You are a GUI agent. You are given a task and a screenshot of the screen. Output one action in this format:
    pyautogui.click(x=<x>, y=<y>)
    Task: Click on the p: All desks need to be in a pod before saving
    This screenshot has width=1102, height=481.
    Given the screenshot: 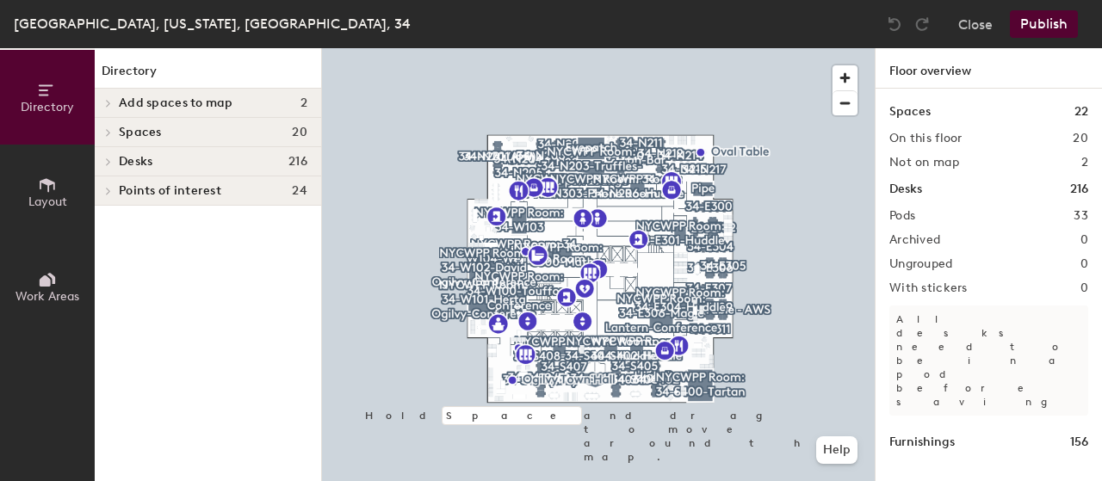 What is the action you would take?
    pyautogui.click(x=989, y=361)
    